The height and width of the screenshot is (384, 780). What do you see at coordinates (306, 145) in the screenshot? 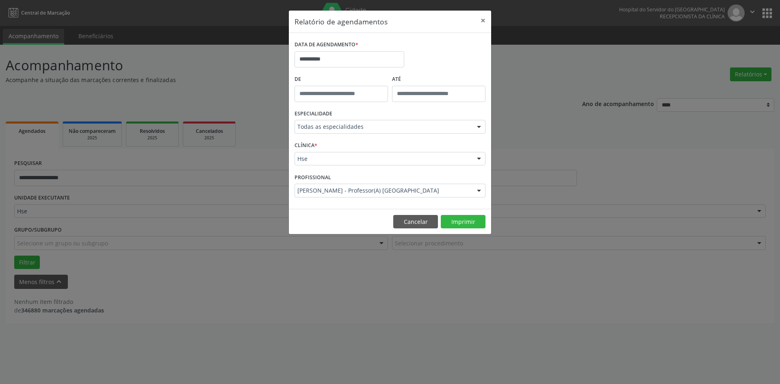
I see `label: CLÍNICA` at bounding box center [306, 145].